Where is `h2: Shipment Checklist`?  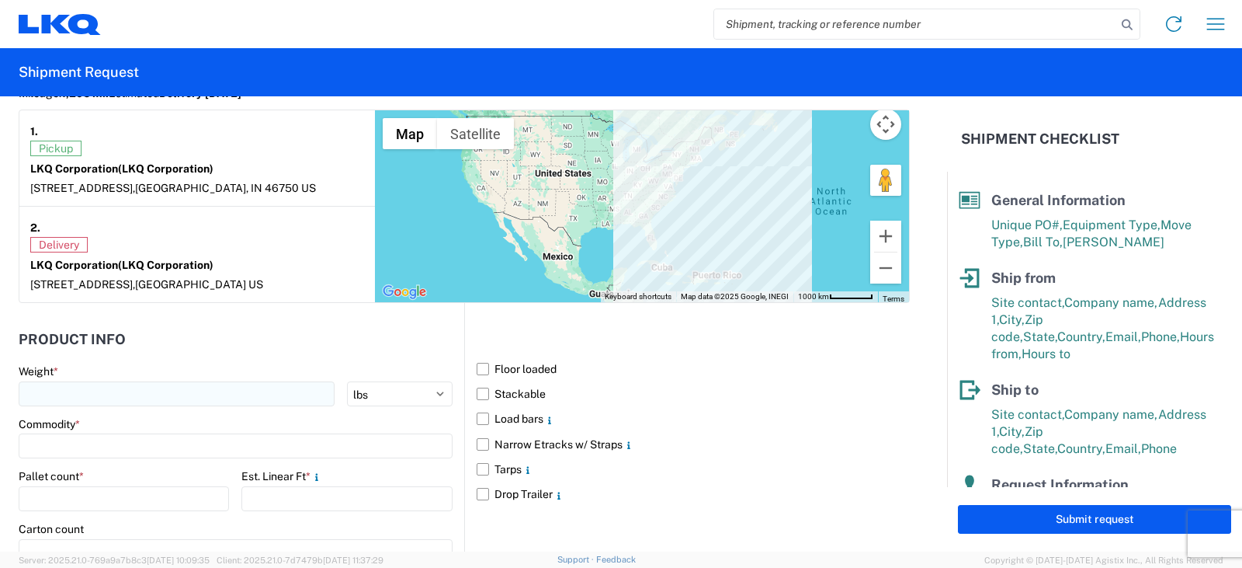
h2: Shipment Checklist is located at coordinates (1040, 139).